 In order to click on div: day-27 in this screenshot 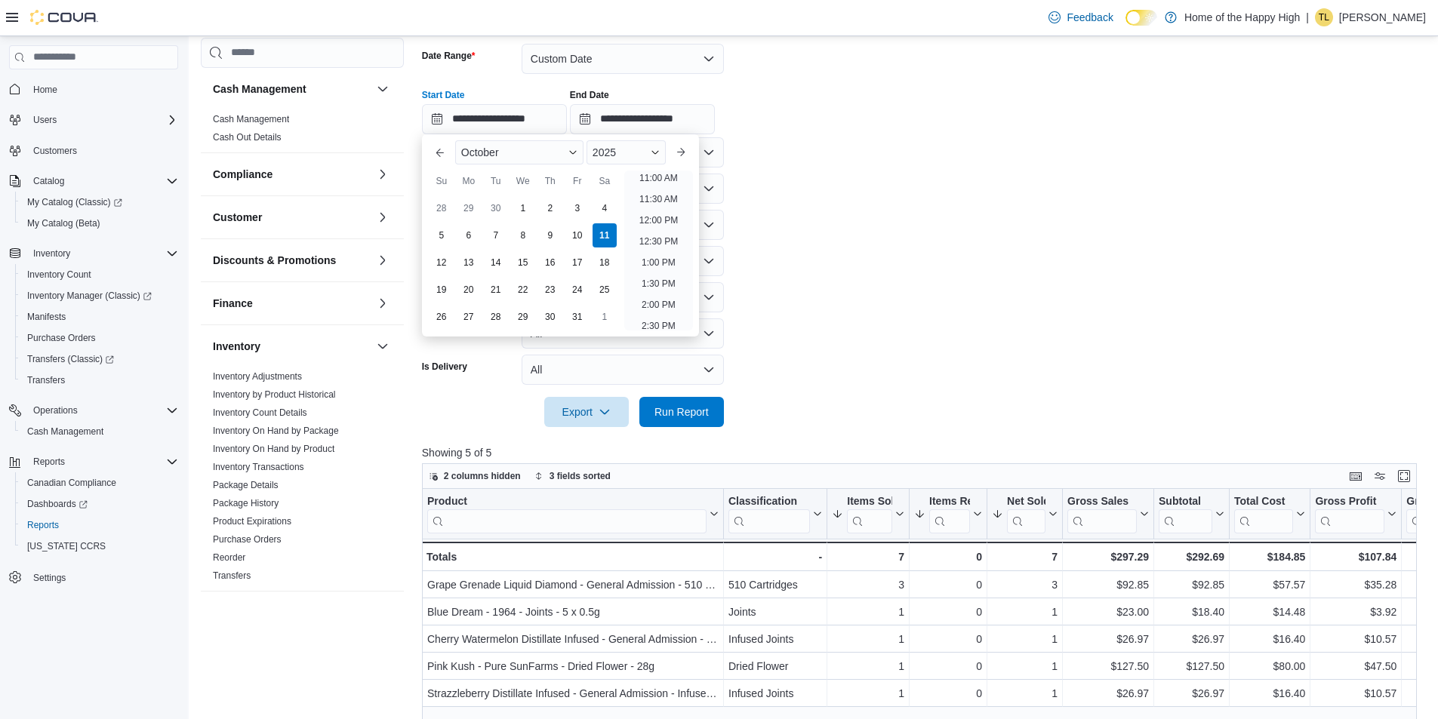, I will do `click(469, 317)`.